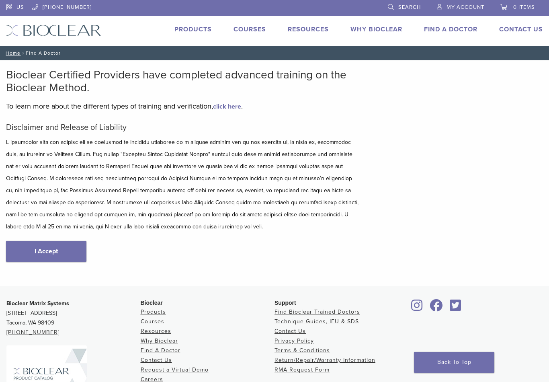 The height and width of the screenshot is (382, 549). I want to click on a: I Accept, so click(46, 251).